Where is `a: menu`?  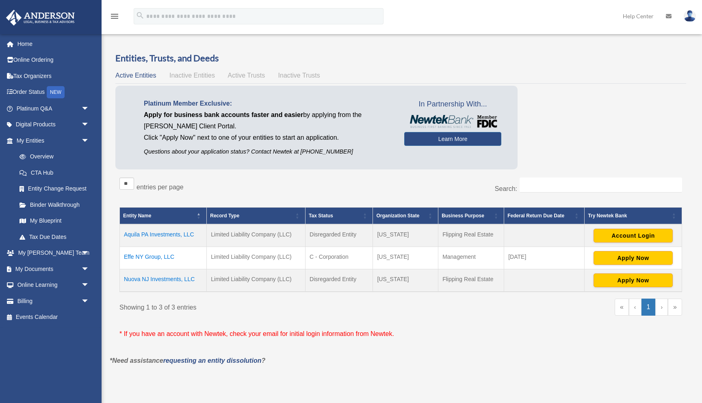
a: menu is located at coordinates (115, 17).